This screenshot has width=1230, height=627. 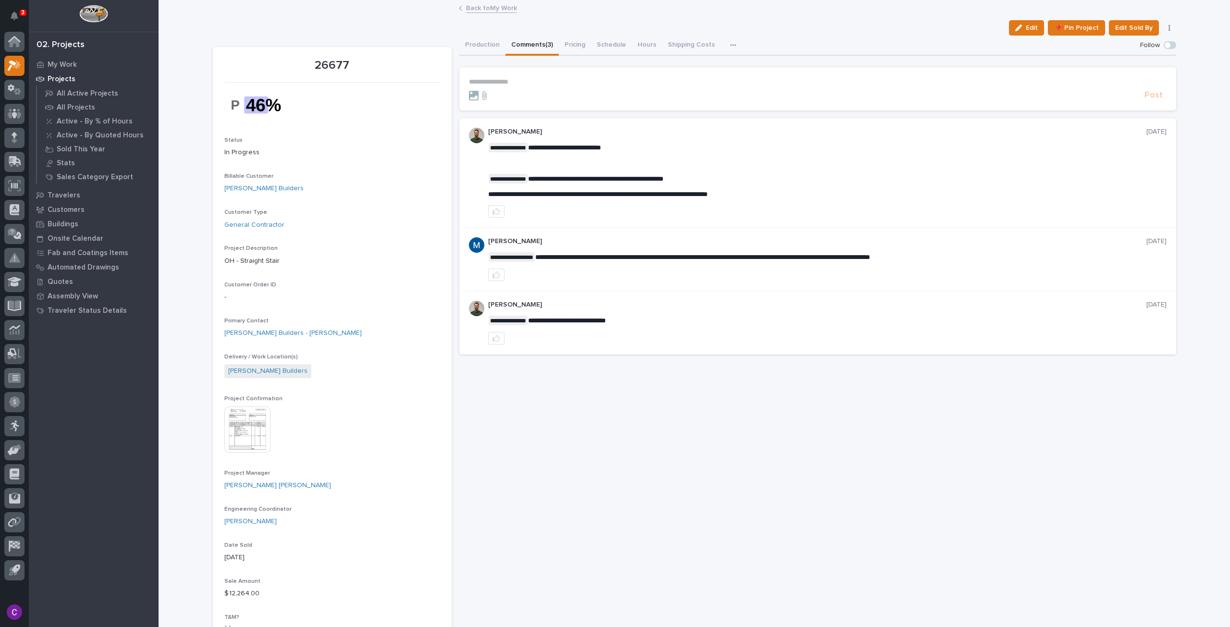 I want to click on a: Active - By % of Hours, so click(x=98, y=121).